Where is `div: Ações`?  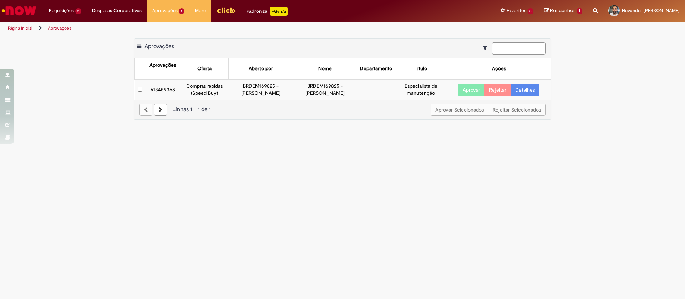
div: Ações is located at coordinates (499, 69).